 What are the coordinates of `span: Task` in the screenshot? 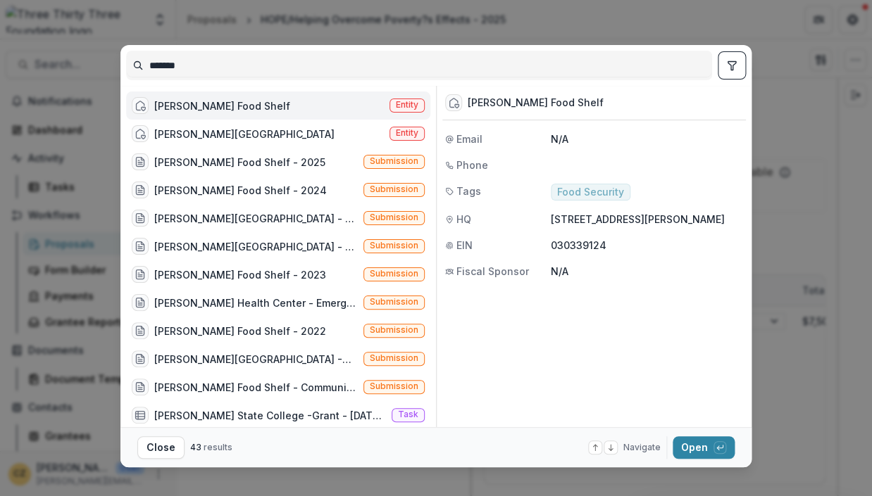 It's located at (408, 415).